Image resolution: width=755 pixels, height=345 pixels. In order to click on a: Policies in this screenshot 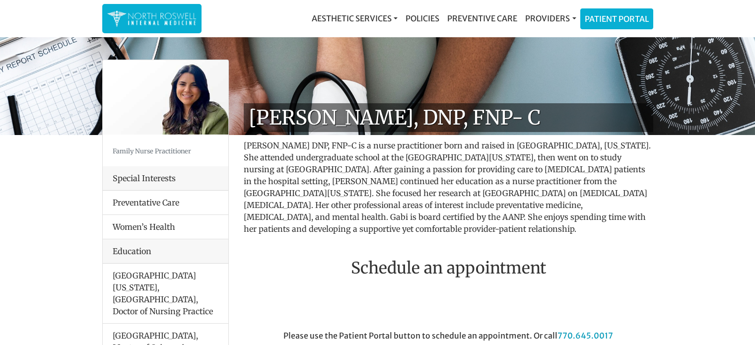, I will do `click(422, 18)`.